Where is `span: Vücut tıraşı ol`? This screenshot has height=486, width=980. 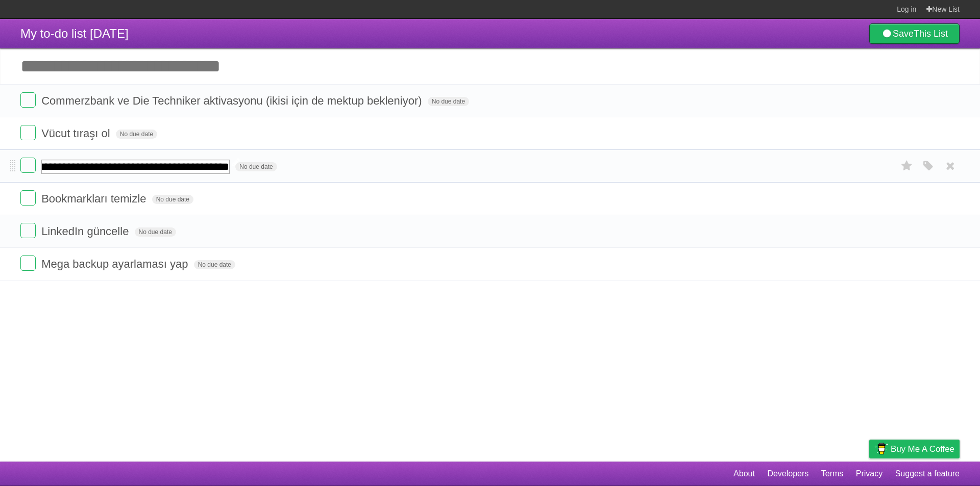 span: Vücut tıraşı ol is located at coordinates (77, 133).